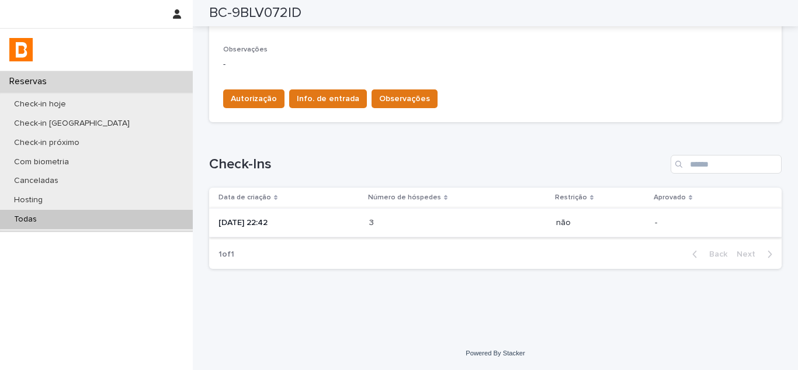  What do you see at coordinates (47, 142) in the screenshot?
I see `p: Check-in próximo` at bounding box center [47, 142].